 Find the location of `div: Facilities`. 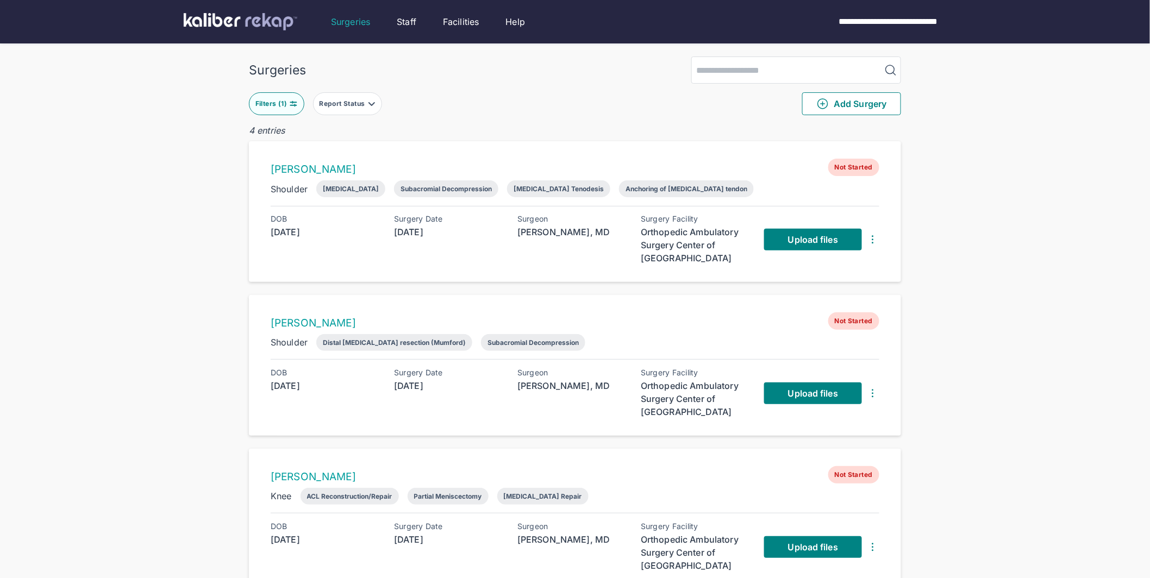

div: Facilities is located at coordinates (461, 22).